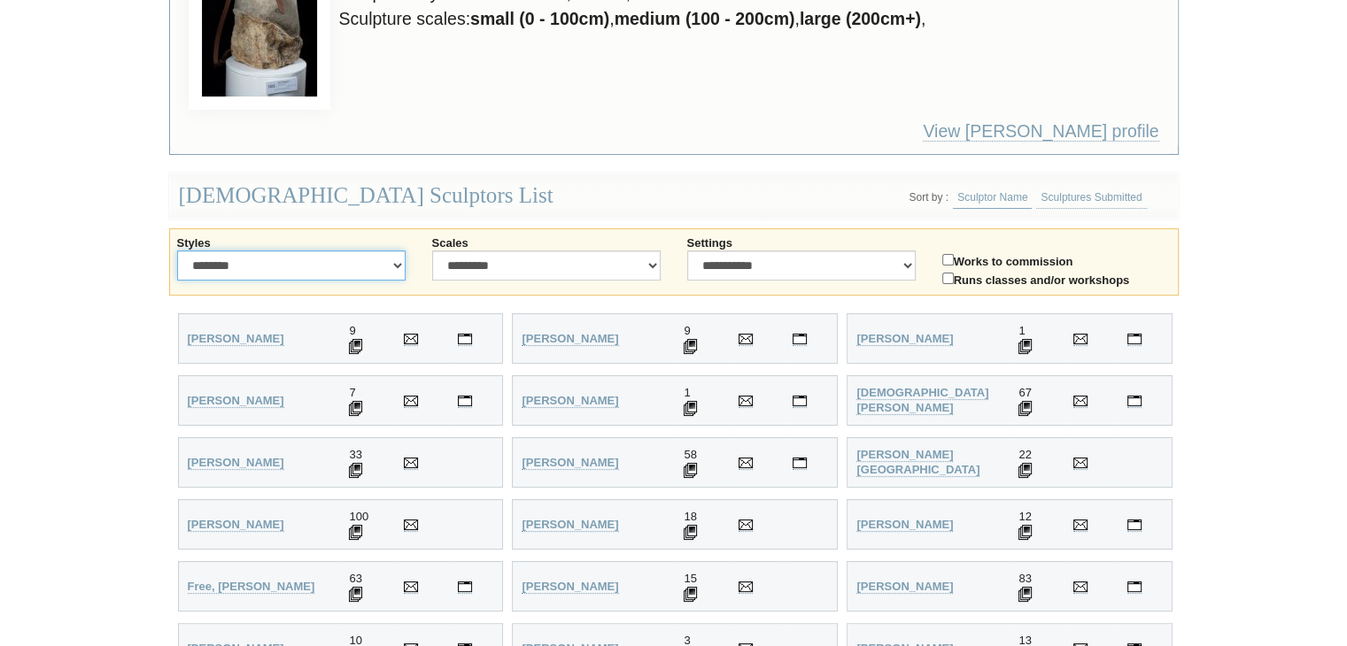  What do you see at coordinates (1024, 454) in the screenshot?
I see `span: 22` at bounding box center [1024, 454].